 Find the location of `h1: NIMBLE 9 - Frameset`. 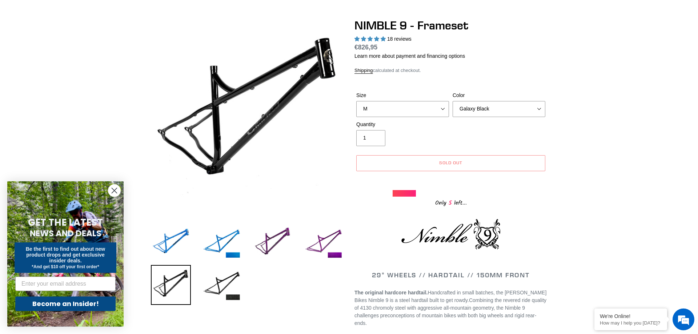

h1: NIMBLE 9 - Frameset is located at coordinates (451, 25).